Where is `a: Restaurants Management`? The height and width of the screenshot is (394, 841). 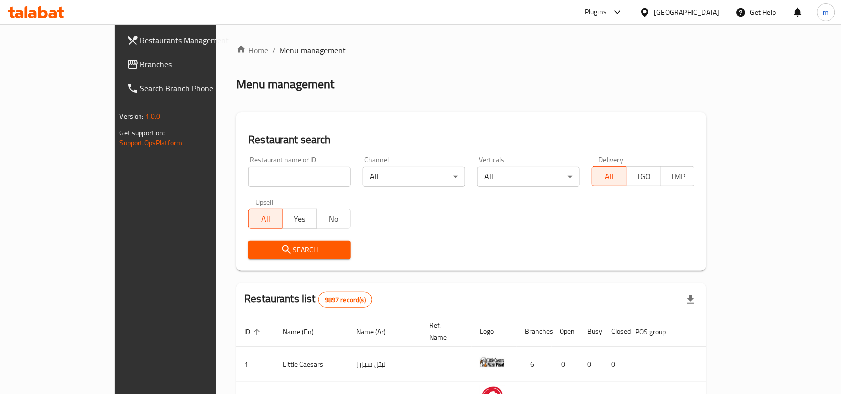
a: Restaurants Management is located at coordinates (187, 40).